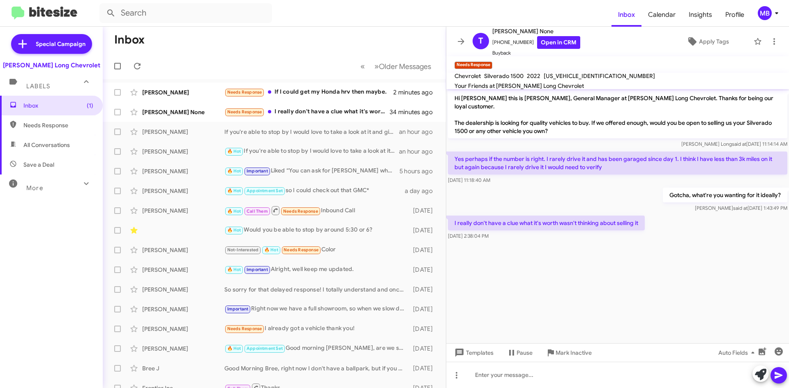  I want to click on button: Pause, so click(520, 353).